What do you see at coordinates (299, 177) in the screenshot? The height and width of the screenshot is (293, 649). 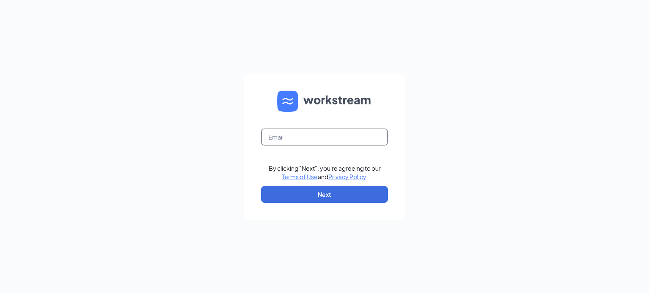 I see `a: Terms of Use` at bounding box center [299, 177].